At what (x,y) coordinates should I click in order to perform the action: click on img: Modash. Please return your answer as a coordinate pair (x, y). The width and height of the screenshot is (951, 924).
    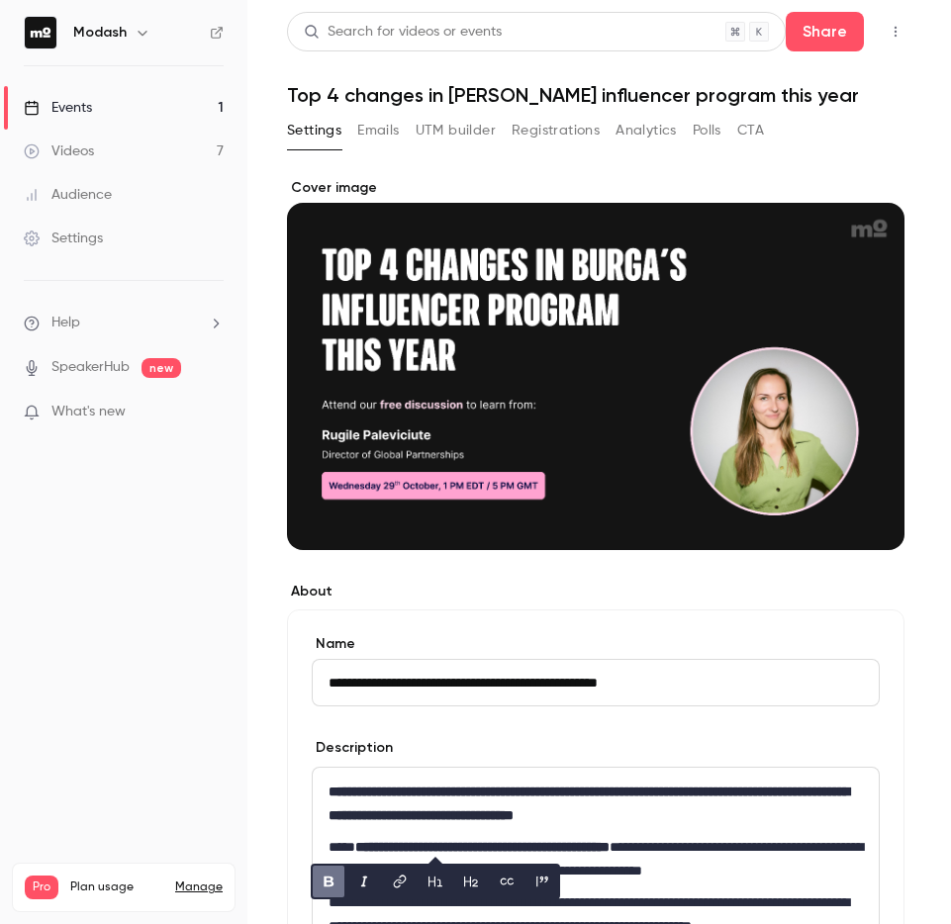
    Looking at the image, I should click on (41, 33).